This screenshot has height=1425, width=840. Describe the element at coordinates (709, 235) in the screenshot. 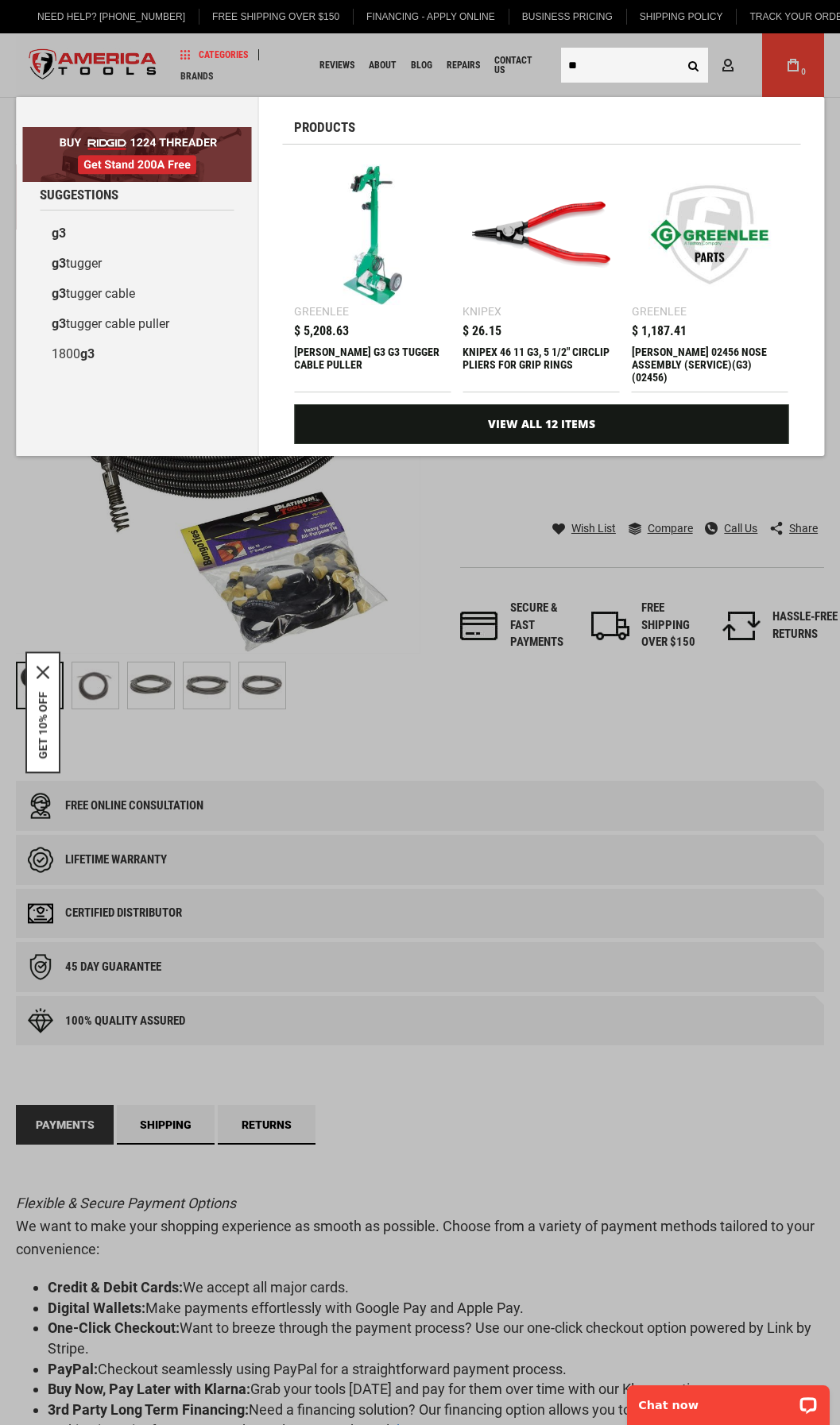

I see `img: Greenlee 02456 NOSE ASSEMBLY (SERVICE)(G3) (02456)` at that location.